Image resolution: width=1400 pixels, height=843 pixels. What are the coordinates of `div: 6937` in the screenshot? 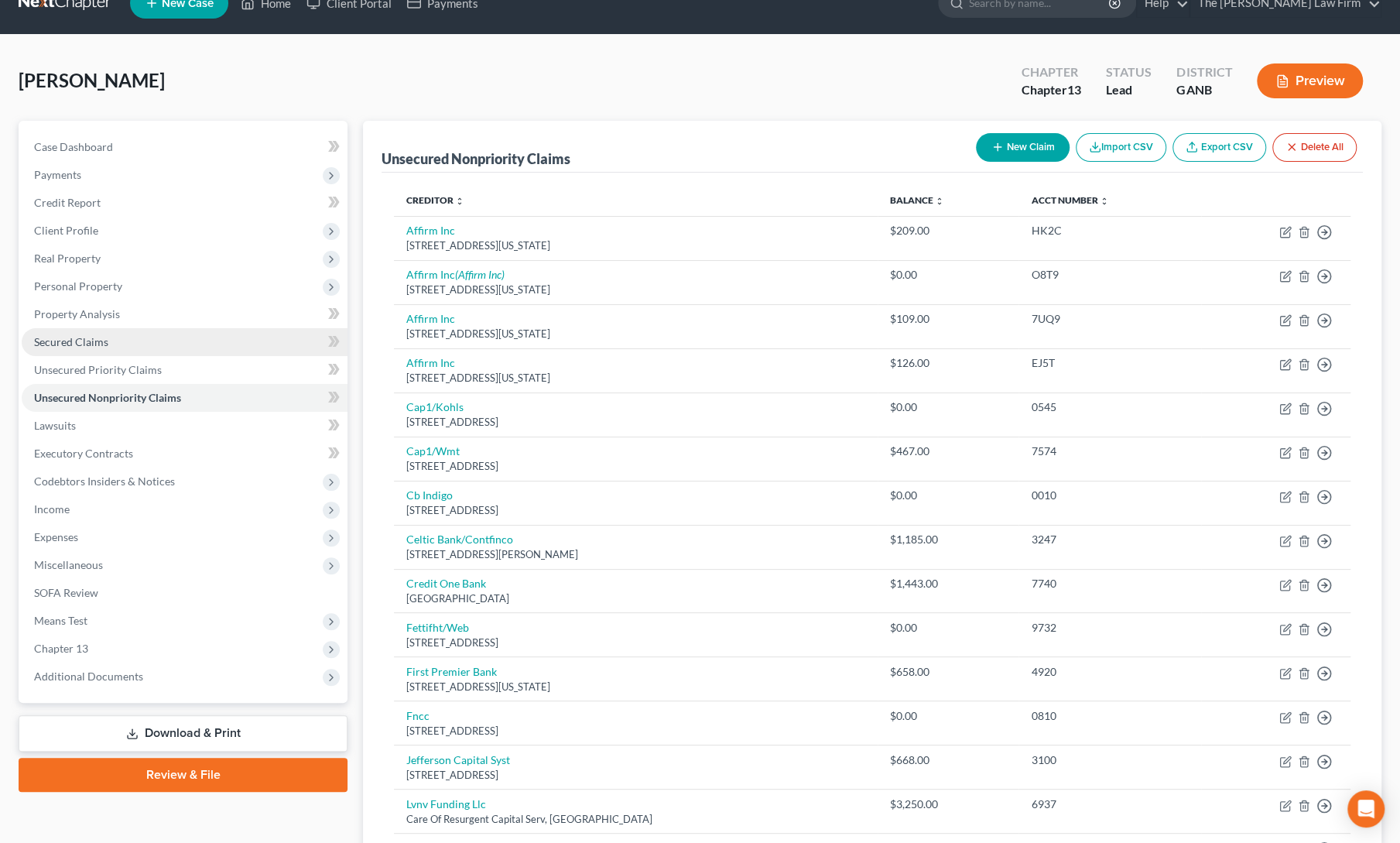 It's located at (1111, 804).